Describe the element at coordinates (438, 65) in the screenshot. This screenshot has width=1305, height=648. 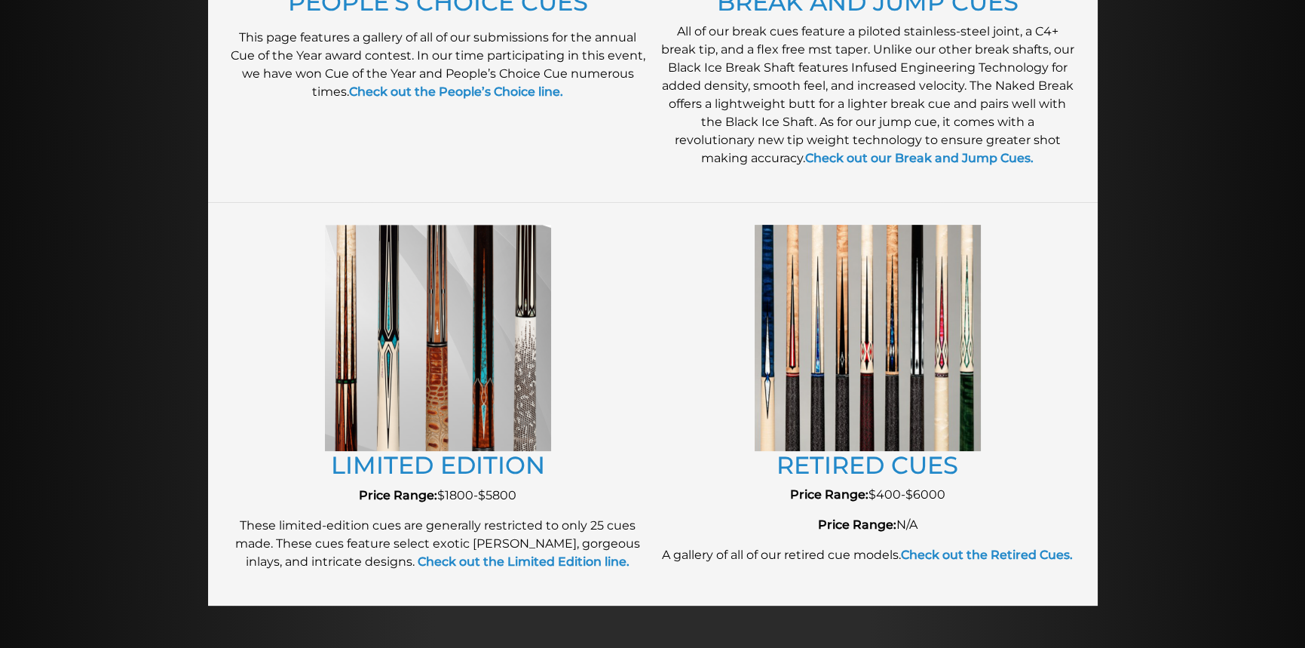
I see `p: This page features a gallery of all of our submissions for the annual Cue of the Year award conte...` at that location.